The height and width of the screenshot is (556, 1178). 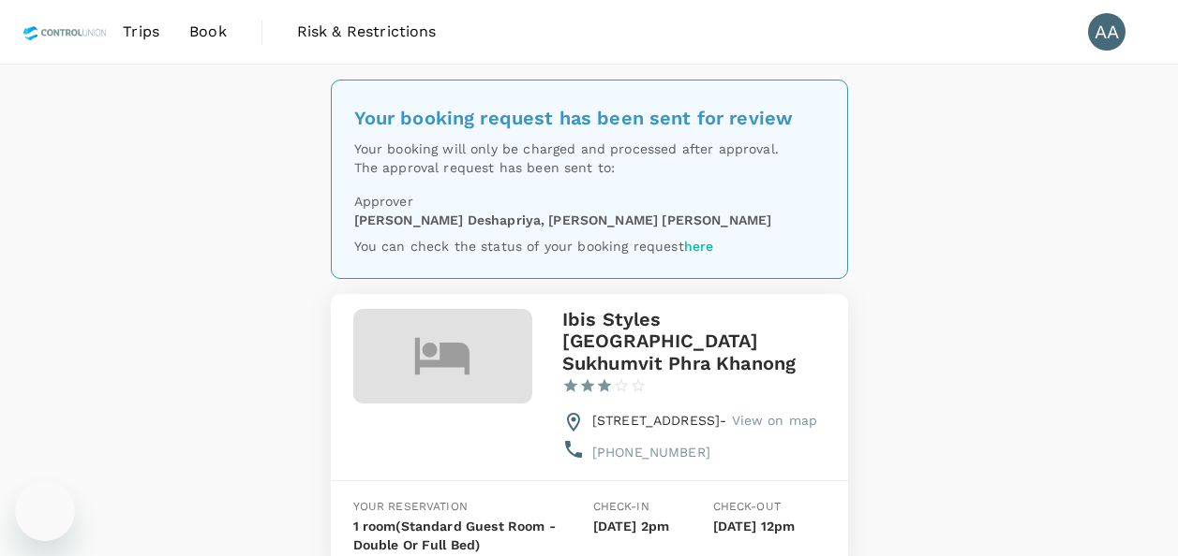 What do you see at coordinates (621, 507) in the screenshot?
I see `span: Check-in` at bounding box center [621, 507].